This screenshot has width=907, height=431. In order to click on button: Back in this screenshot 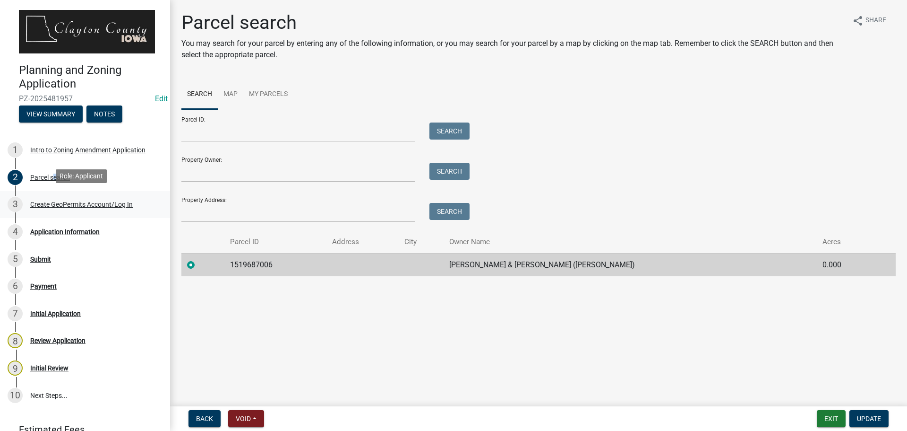, I will do `click(205, 418)`.